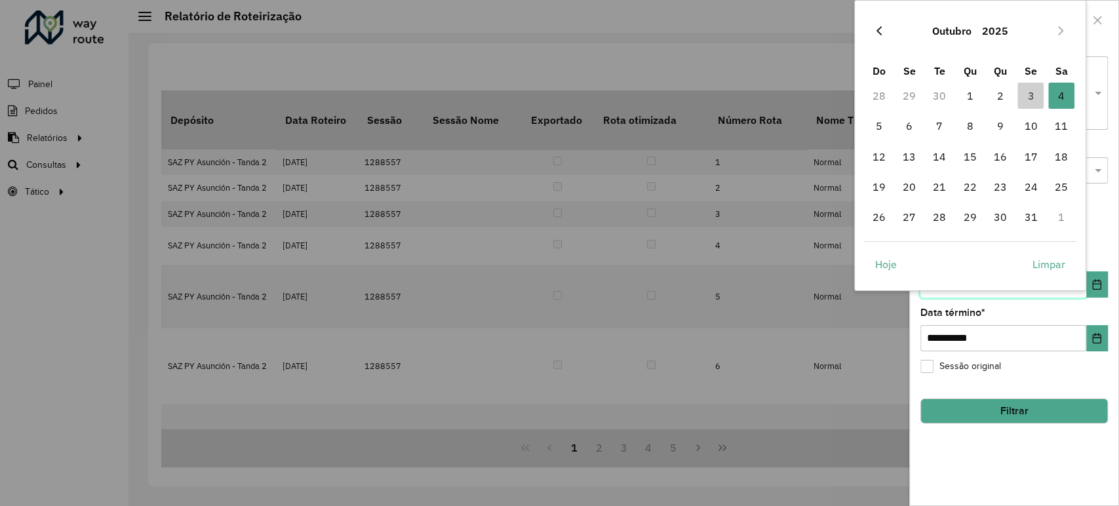  What do you see at coordinates (1062, 126) in the screenshot?
I see `span: 11` at bounding box center [1062, 126].